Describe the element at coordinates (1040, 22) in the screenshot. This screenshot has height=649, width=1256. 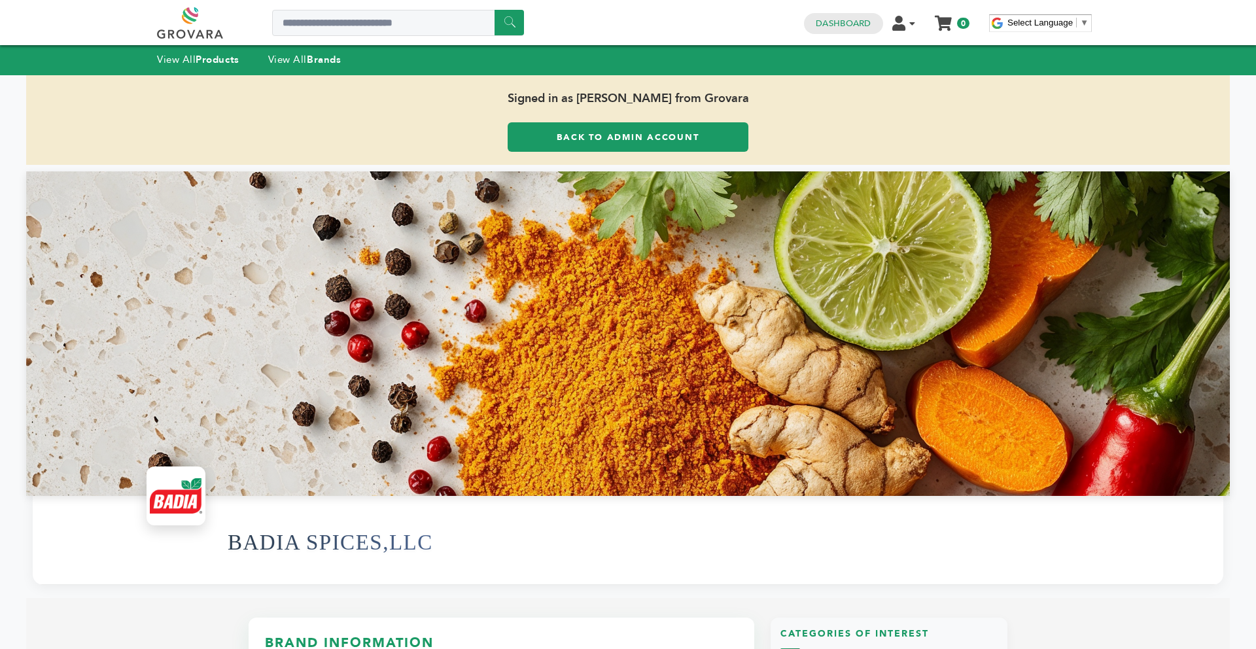
I see `span: Select Language` at that location.